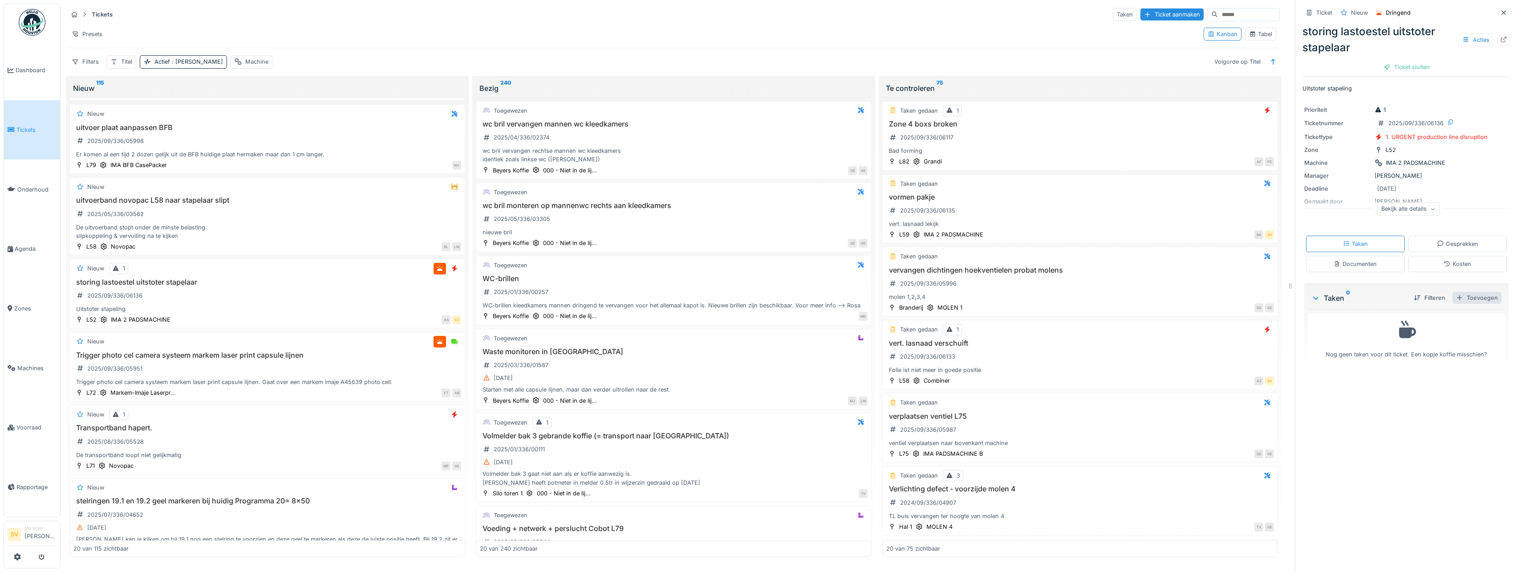 This screenshot has height=572, width=1521. Describe the element at coordinates (121, 465) in the screenshot. I see `div: Novopac` at that location.